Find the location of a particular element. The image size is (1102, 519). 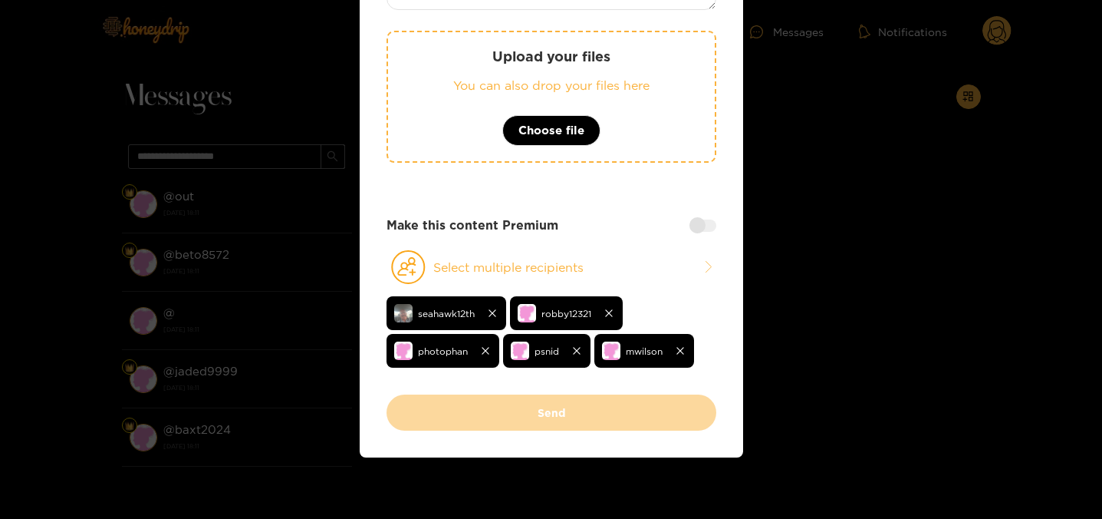

span: mwilson is located at coordinates (644, 351).